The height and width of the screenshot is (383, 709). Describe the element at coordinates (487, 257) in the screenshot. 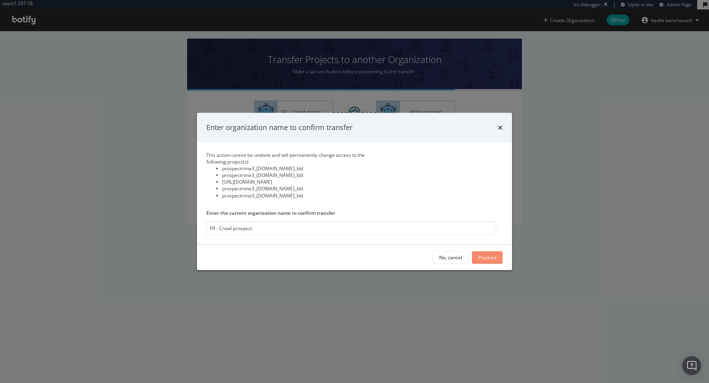

I see `div: Proceed` at that location.